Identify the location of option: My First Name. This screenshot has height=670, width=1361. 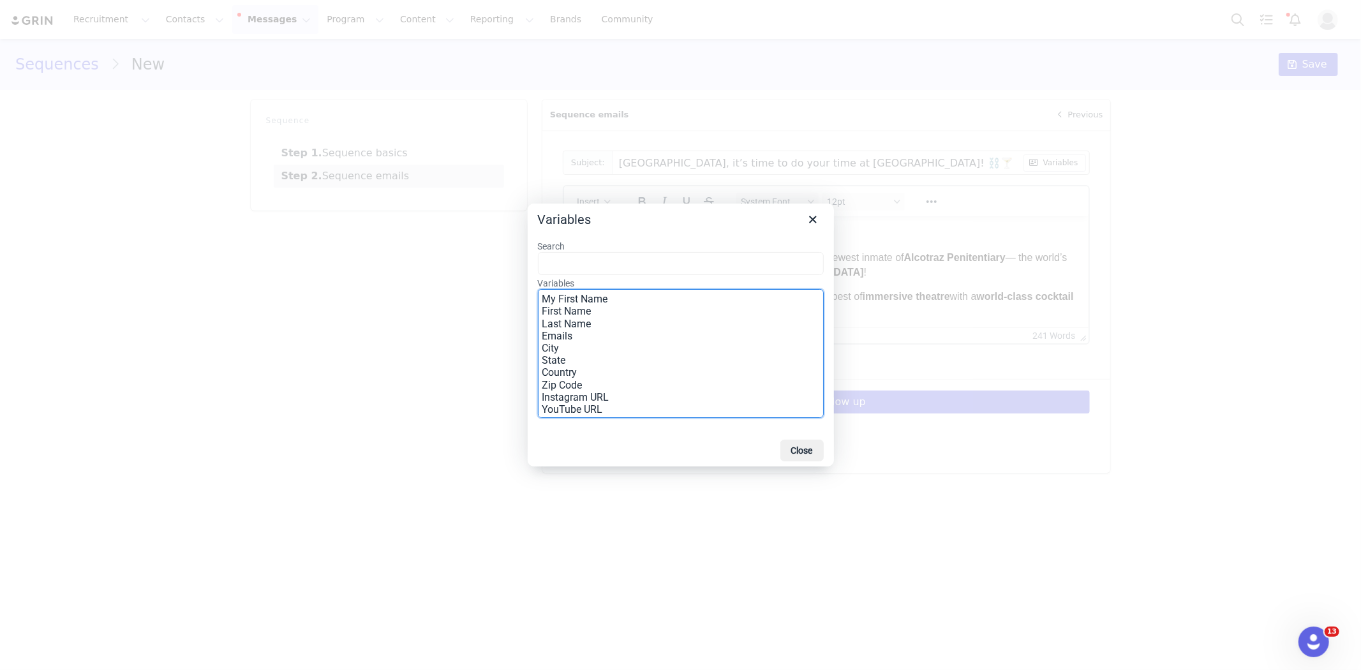
(680, 299).